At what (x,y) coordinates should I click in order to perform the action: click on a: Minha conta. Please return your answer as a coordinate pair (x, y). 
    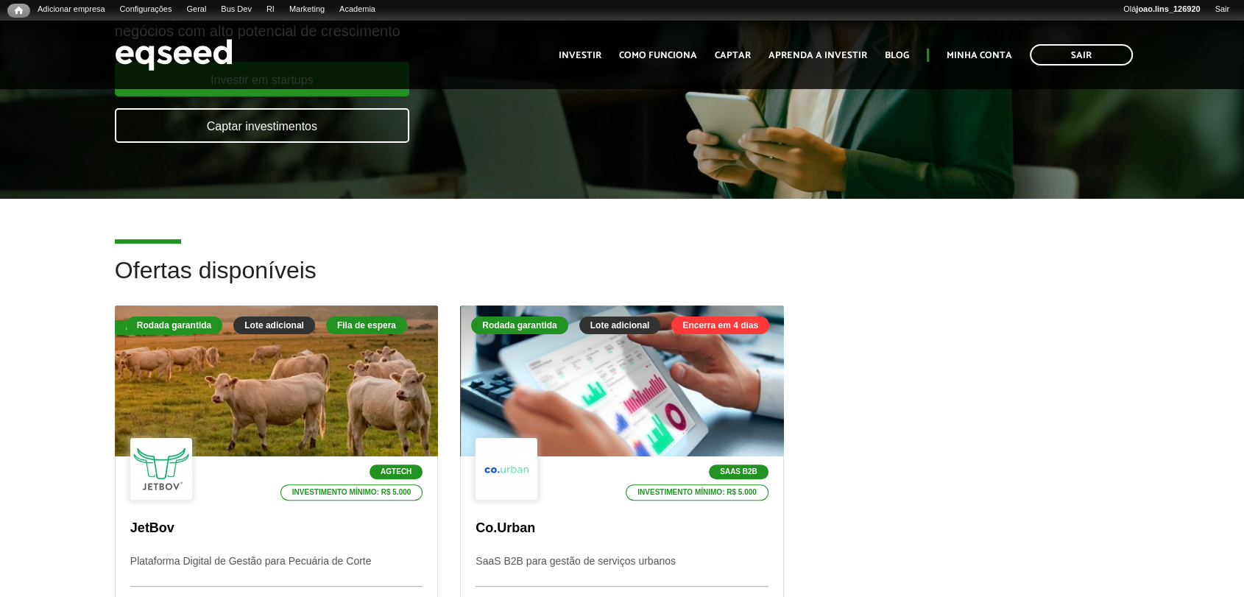
    Looking at the image, I should click on (979, 55).